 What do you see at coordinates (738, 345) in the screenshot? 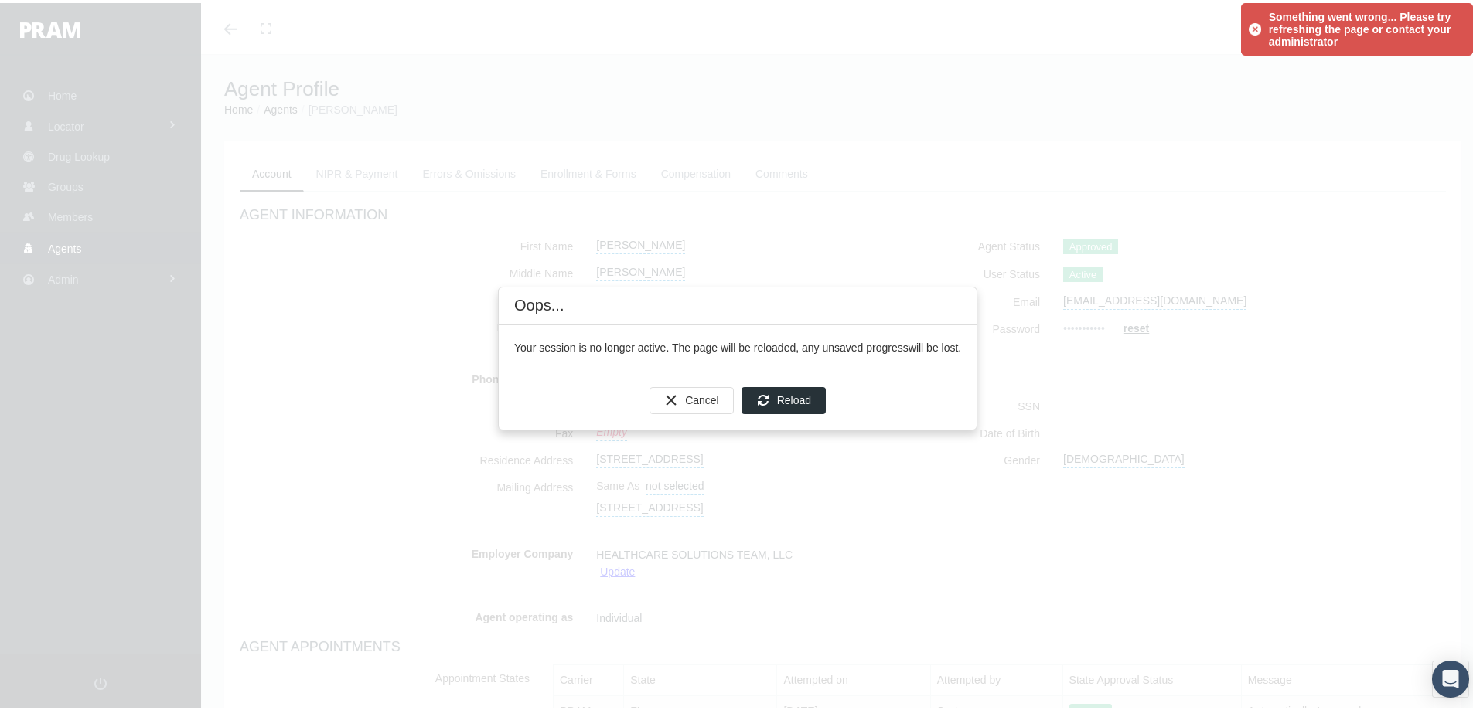
I see `div: Your session is no longer active. The page will be reloaded, any unsaved progress` at bounding box center [738, 345].